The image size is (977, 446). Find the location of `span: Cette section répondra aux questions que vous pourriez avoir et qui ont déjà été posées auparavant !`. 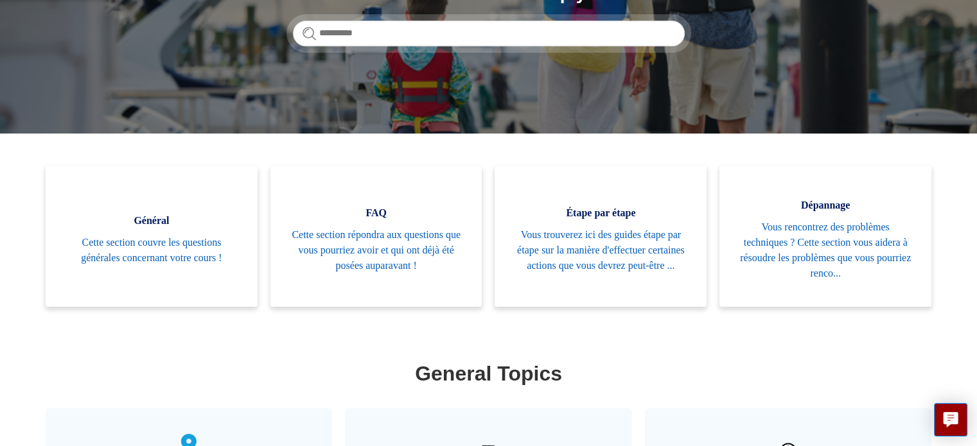

span: Cette section répondra aux questions que vous pourriez avoir et qui ont déjà été posées auparavant ! is located at coordinates (376, 251).